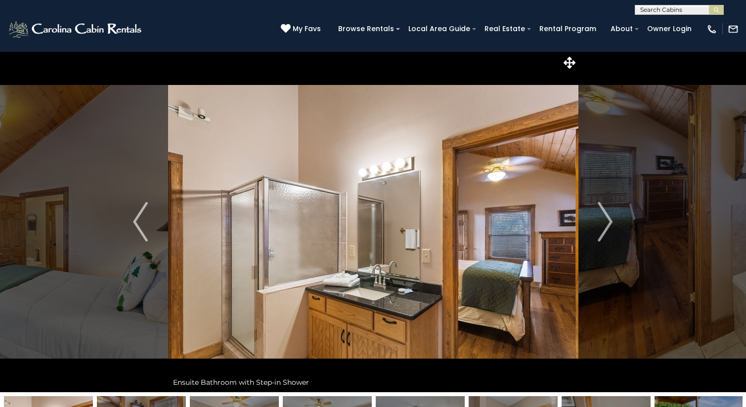  Describe the element at coordinates (373, 383) in the screenshot. I see `div: Ensuite Bathroom with Step-in Shower` at that location.